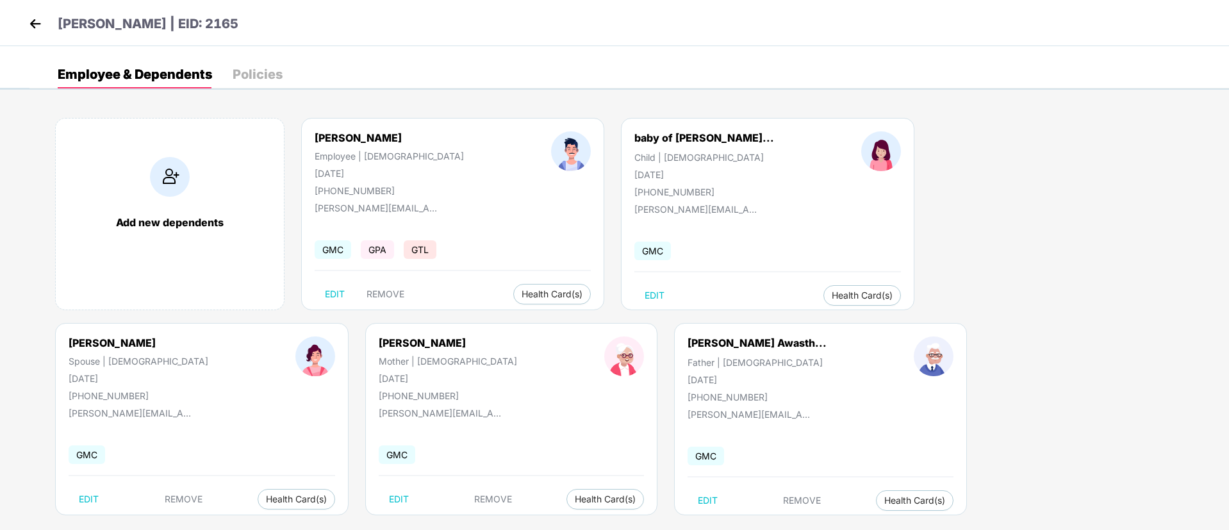 The height and width of the screenshot is (530, 1229). I want to click on span: GPA, so click(378, 249).